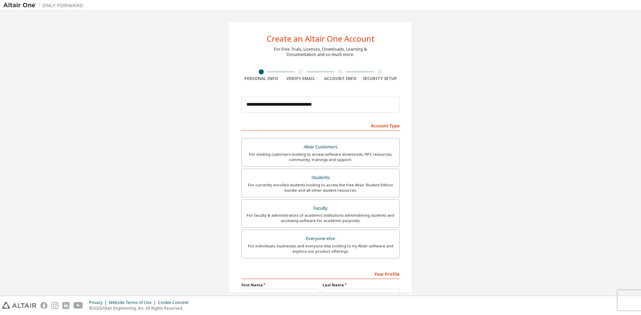 This screenshot has width=641, height=315. What do you see at coordinates (320, 178) in the screenshot?
I see `div: Students` at bounding box center [320, 178].